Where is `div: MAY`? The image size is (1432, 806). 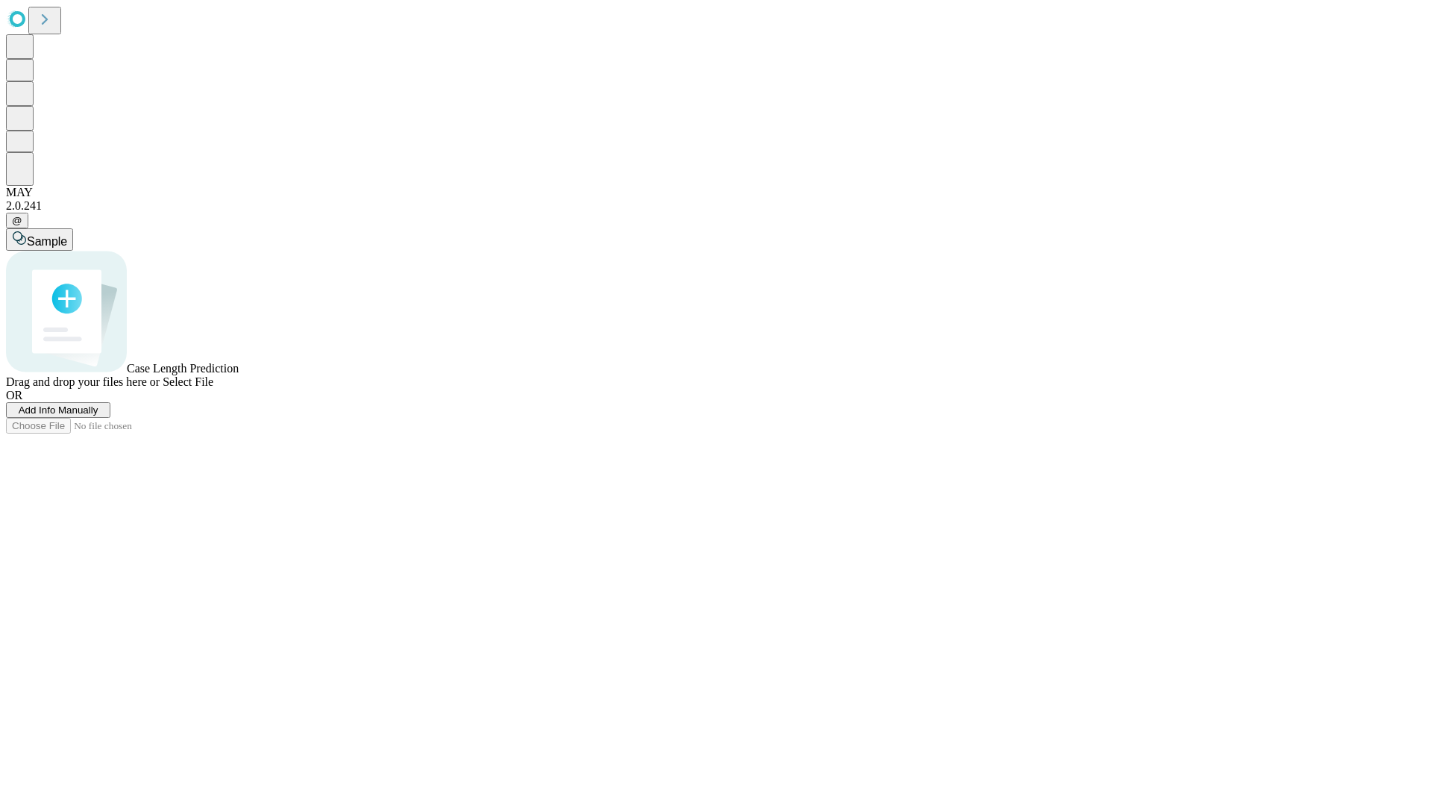 div: MAY is located at coordinates (716, 192).